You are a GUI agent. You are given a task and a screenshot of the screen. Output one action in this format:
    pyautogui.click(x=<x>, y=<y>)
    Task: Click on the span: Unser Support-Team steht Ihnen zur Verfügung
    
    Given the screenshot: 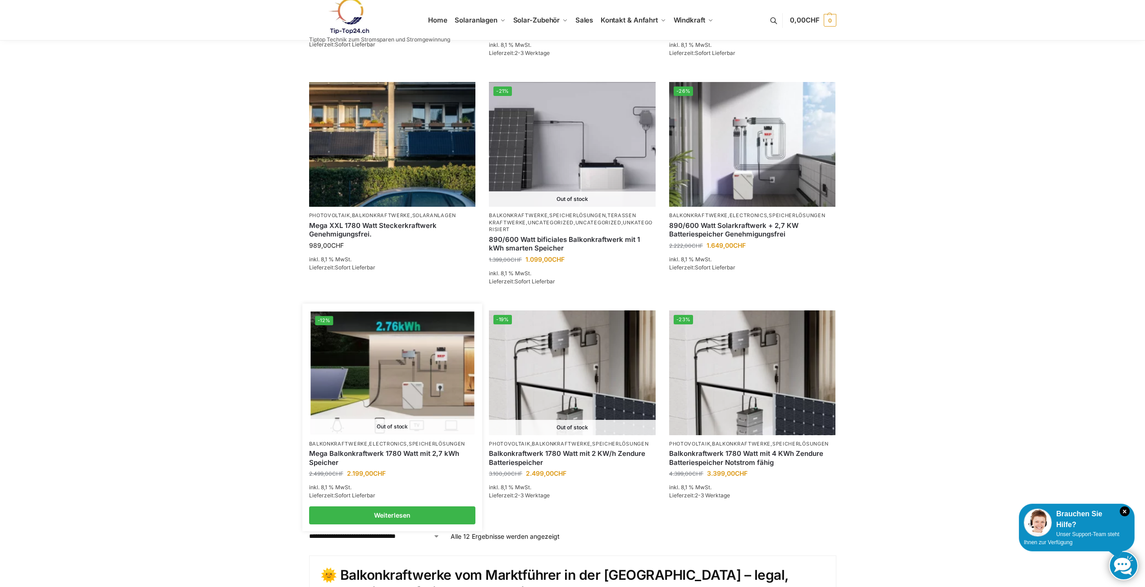 What is the action you would take?
    pyautogui.click(x=1071, y=538)
    